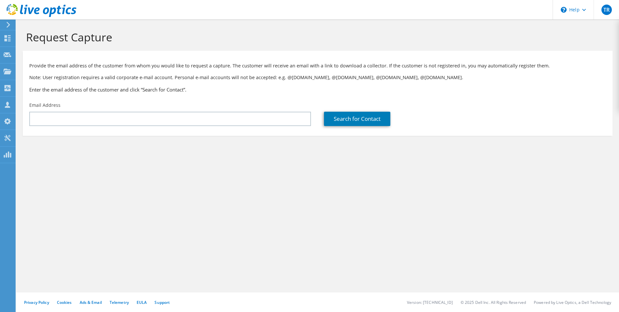 The width and height of the screenshot is (619, 312). Describe the element at coordinates (564, 10) in the screenshot. I see `svg: \n` at that location.